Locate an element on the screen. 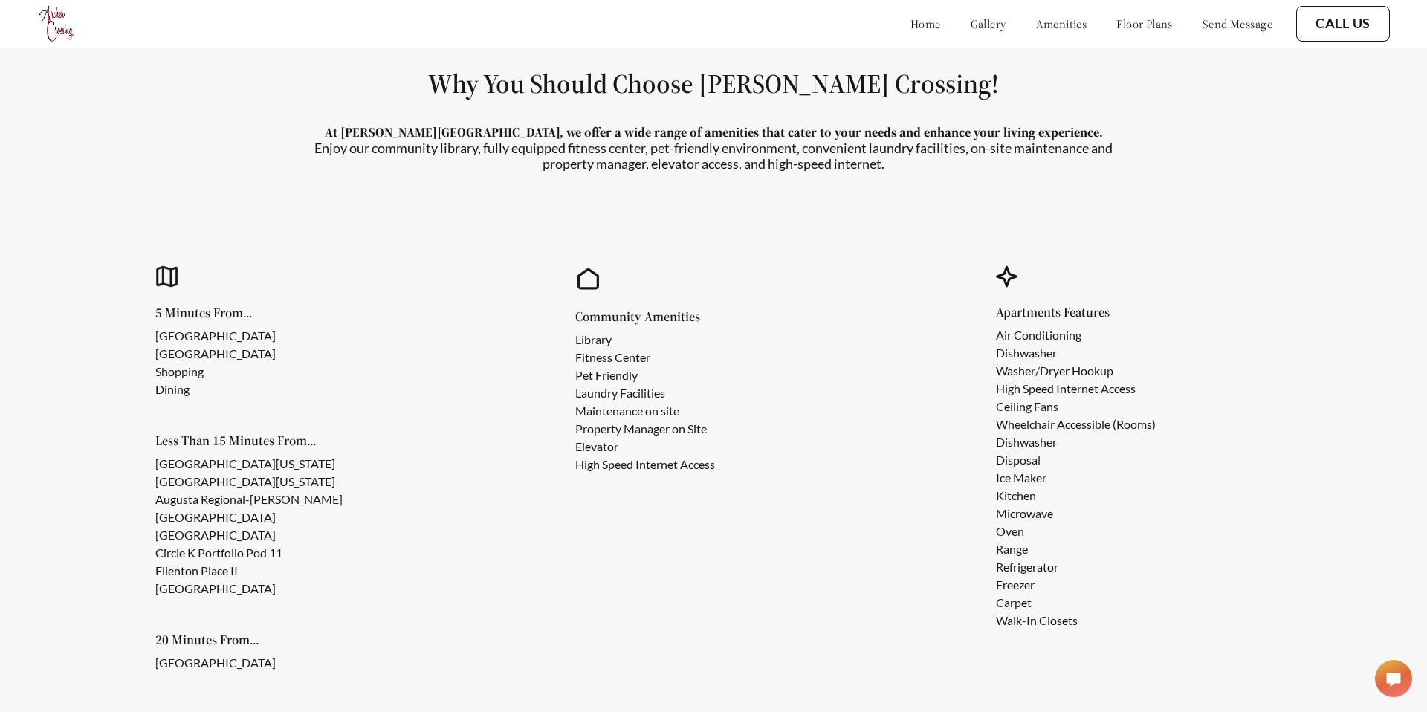 This screenshot has height=712, width=1427. h5: Community Amenities is located at coordinates (657, 317).